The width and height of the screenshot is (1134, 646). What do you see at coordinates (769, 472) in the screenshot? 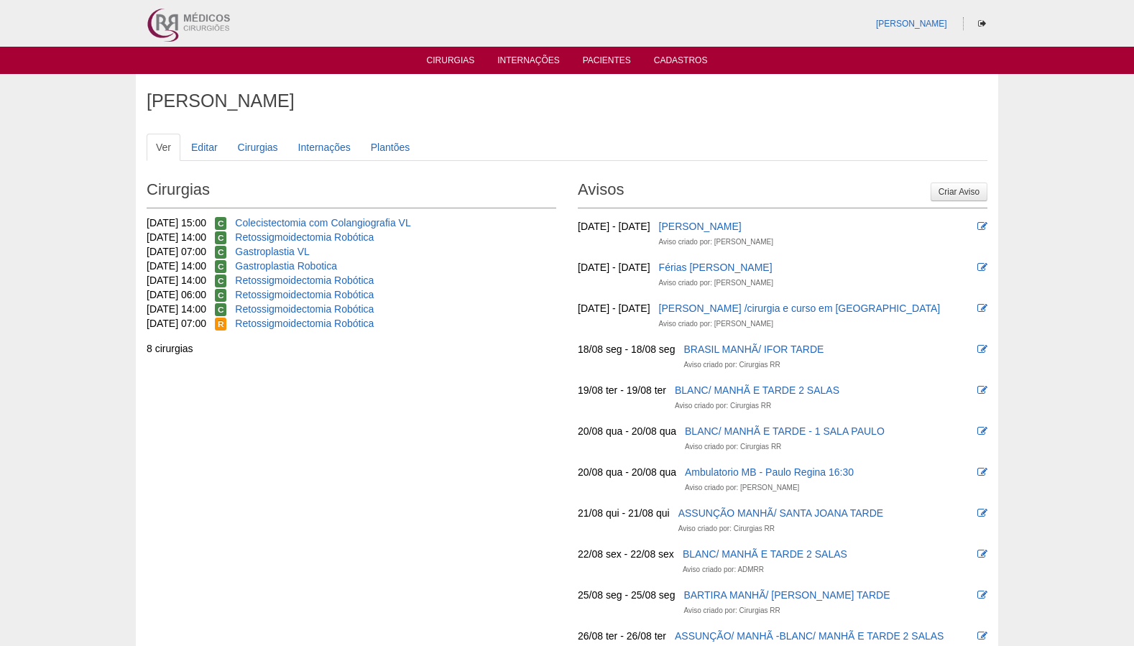
I see `a: Ambulatorio MB - Paulo Regina 16:30` at bounding box center [769, 472].